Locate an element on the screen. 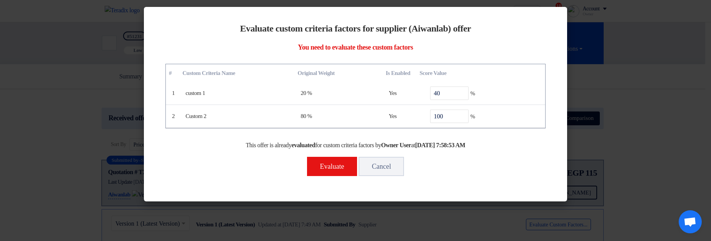  p: This offer is already for custom criteria factors by at is located at coordinates (356, 145).